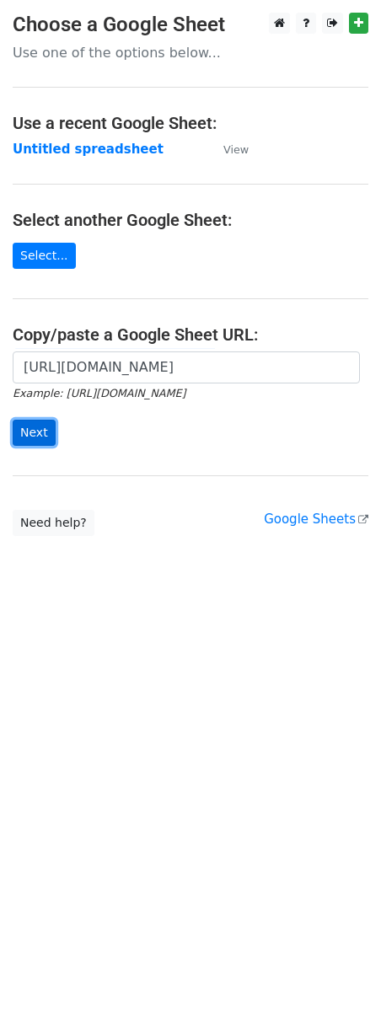 The height and width of the screenshot is (1013, 381). Describe the element at coordinates (236, 149) in the screenshot. I see `small: View` at that location.